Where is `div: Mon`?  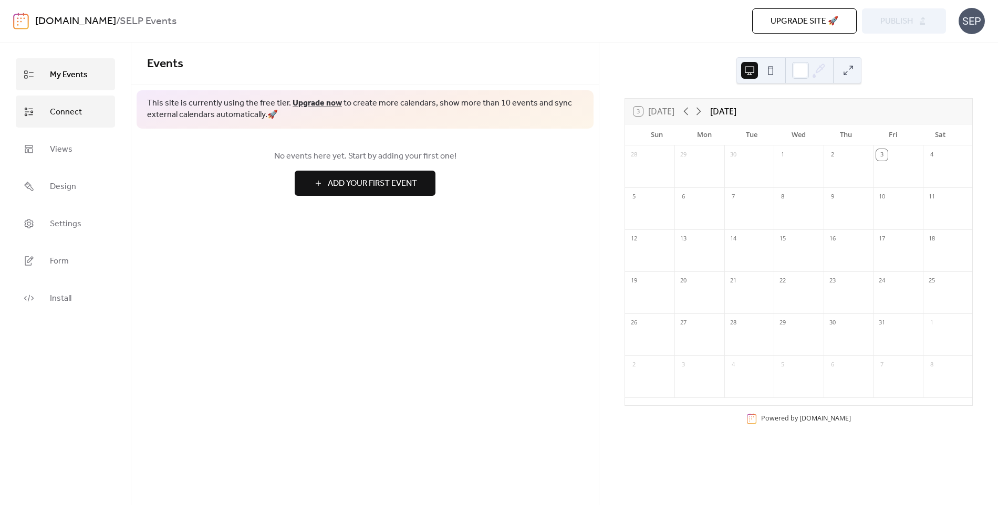 div: Mon is located at coordinates (704, 135).